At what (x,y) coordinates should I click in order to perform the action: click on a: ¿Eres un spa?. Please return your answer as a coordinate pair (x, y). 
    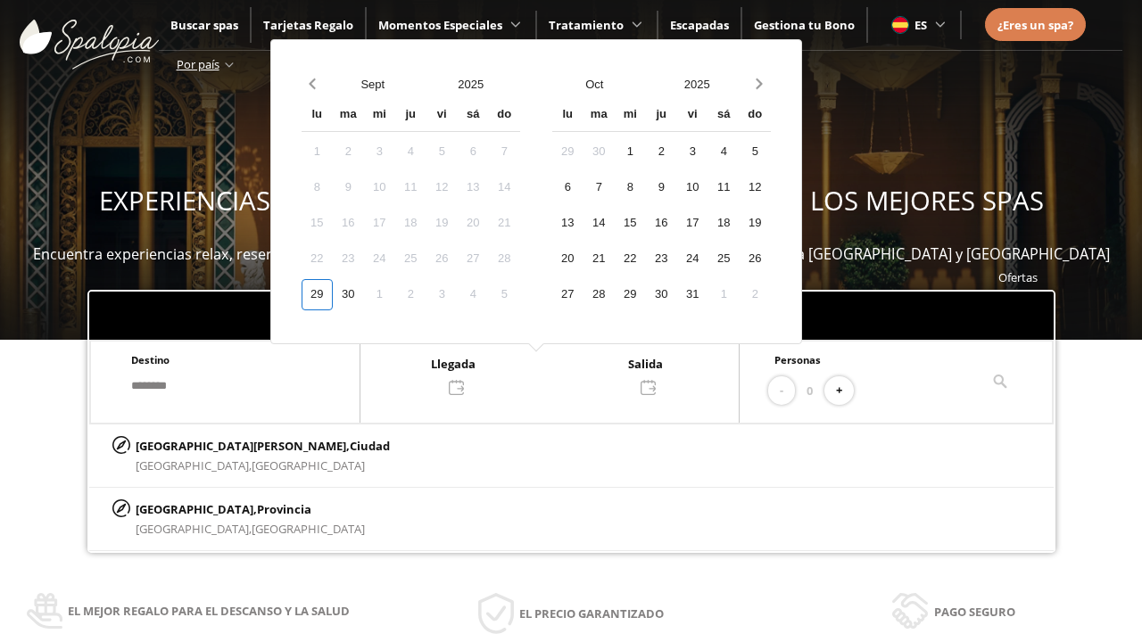
    Looking at the image, I should click on (1035, 25).